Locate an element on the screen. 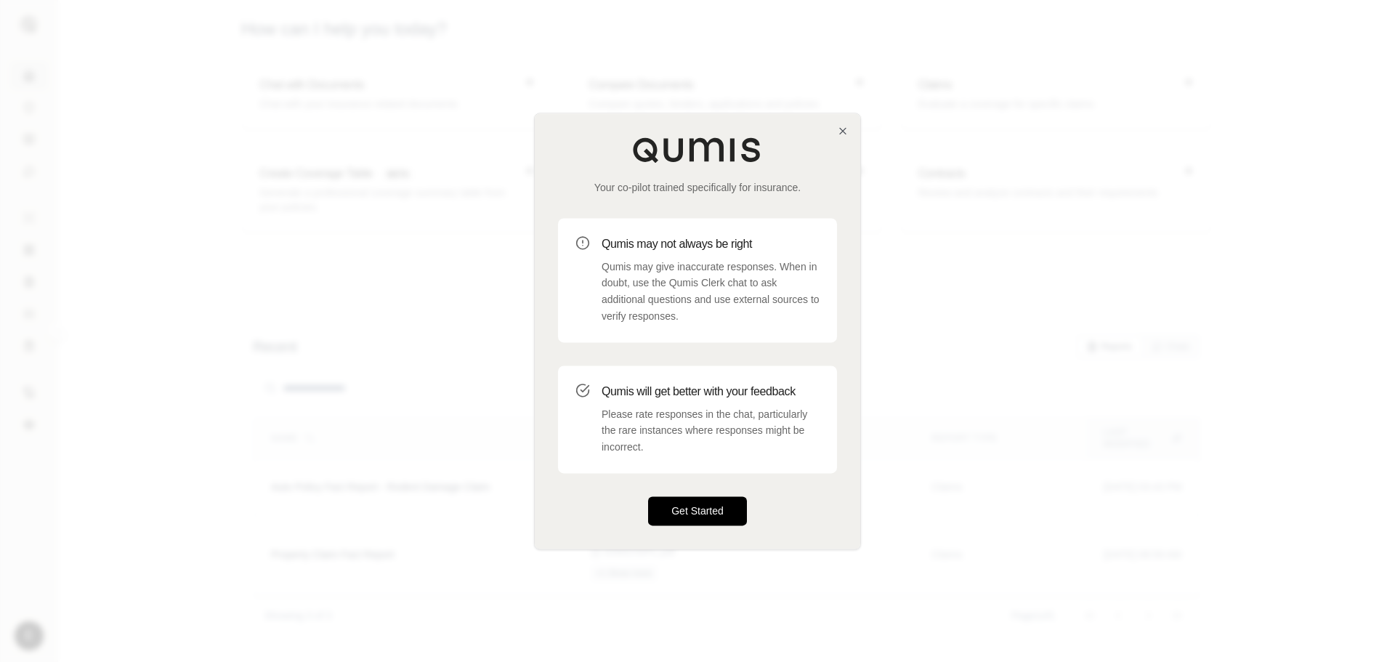  h3: Qumis may not always be right is located at coordinates (711, 244).